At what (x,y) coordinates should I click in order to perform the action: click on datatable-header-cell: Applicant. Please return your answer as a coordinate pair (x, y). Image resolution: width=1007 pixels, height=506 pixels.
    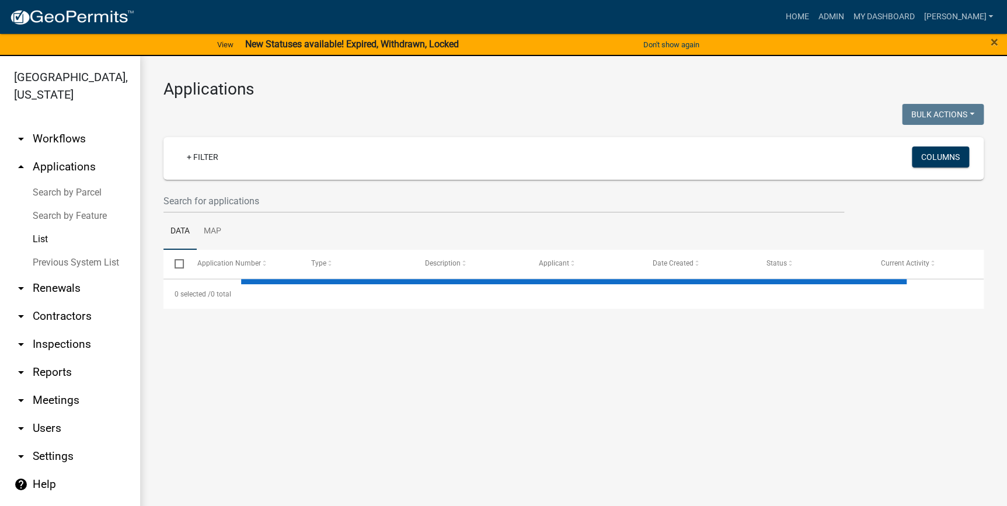
    Looking at the image, I should click on (584, 264).